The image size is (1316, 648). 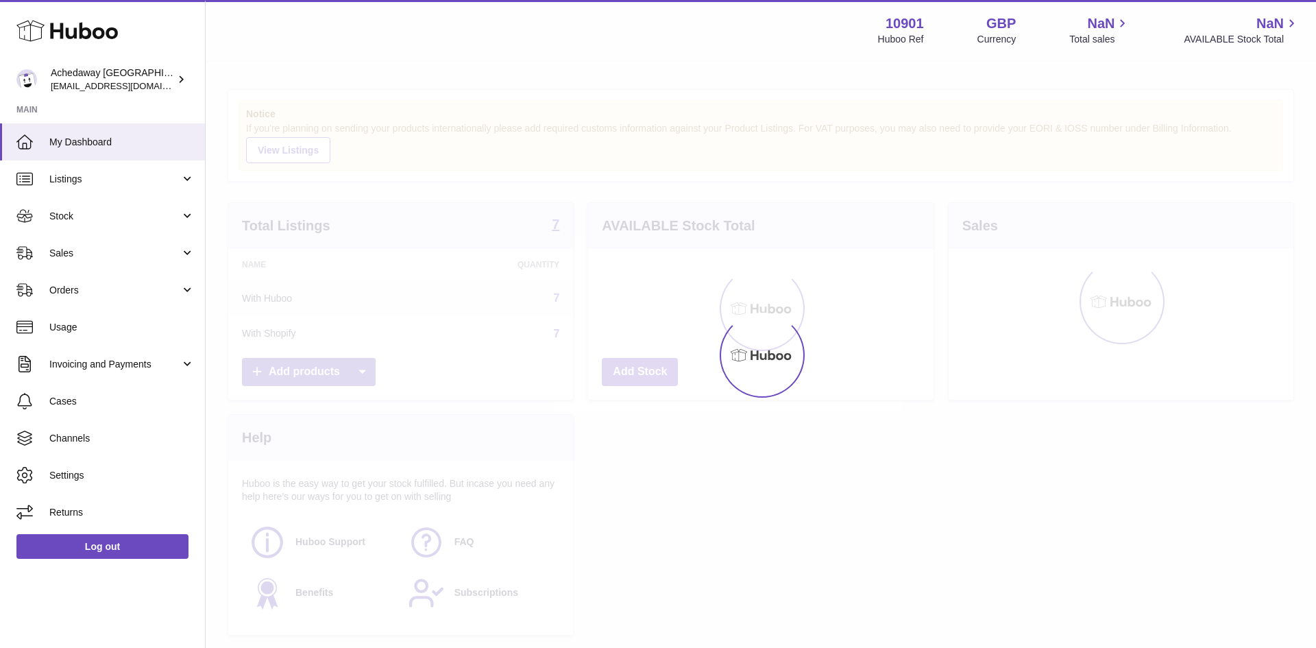 I want to click on span: Channels, so click(x=122, y=438).